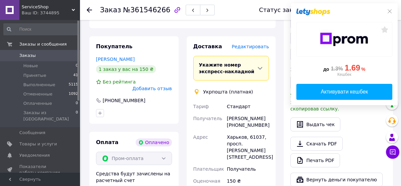 This screenshot has width=401, height=186. What do you see at coordinates (302, 38) in the screenshot?
I see `a: Viber` at bounding box center [302, 38].